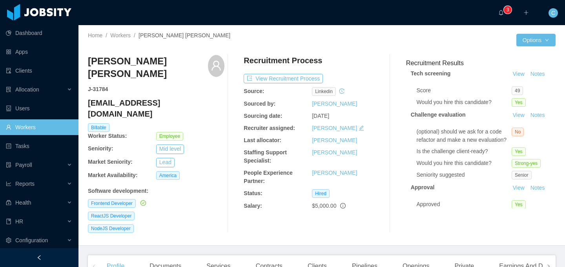  What do you see at coordinates (254, 91) in the screenshot?
I see `b: Source:` at bounding box center [254, 91].